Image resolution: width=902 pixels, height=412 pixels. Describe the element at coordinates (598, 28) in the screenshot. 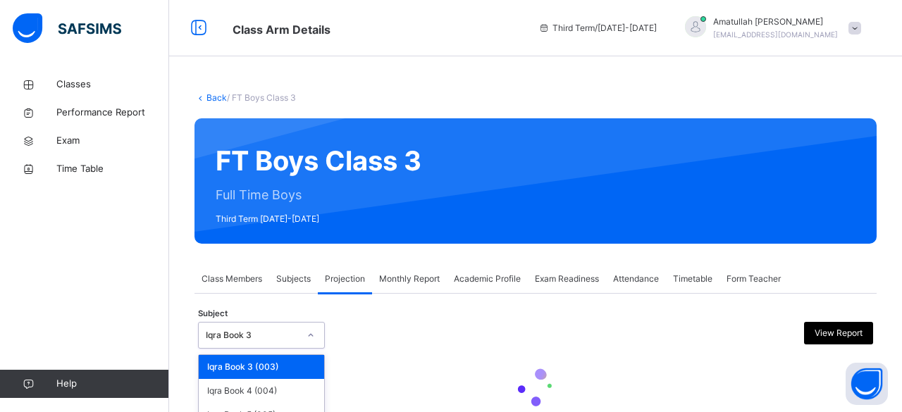

I see `span: session/term information` at that location.